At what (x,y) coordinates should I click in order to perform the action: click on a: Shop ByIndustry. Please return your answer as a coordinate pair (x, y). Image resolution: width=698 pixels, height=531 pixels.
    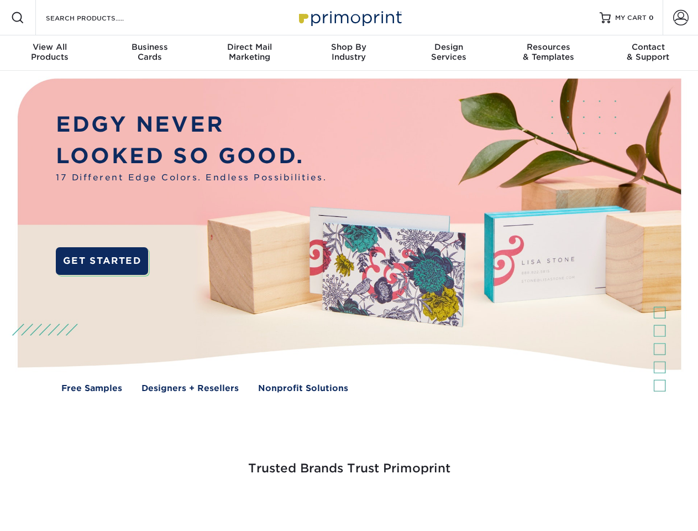
    Looking at the image, I should click on (349, 53).